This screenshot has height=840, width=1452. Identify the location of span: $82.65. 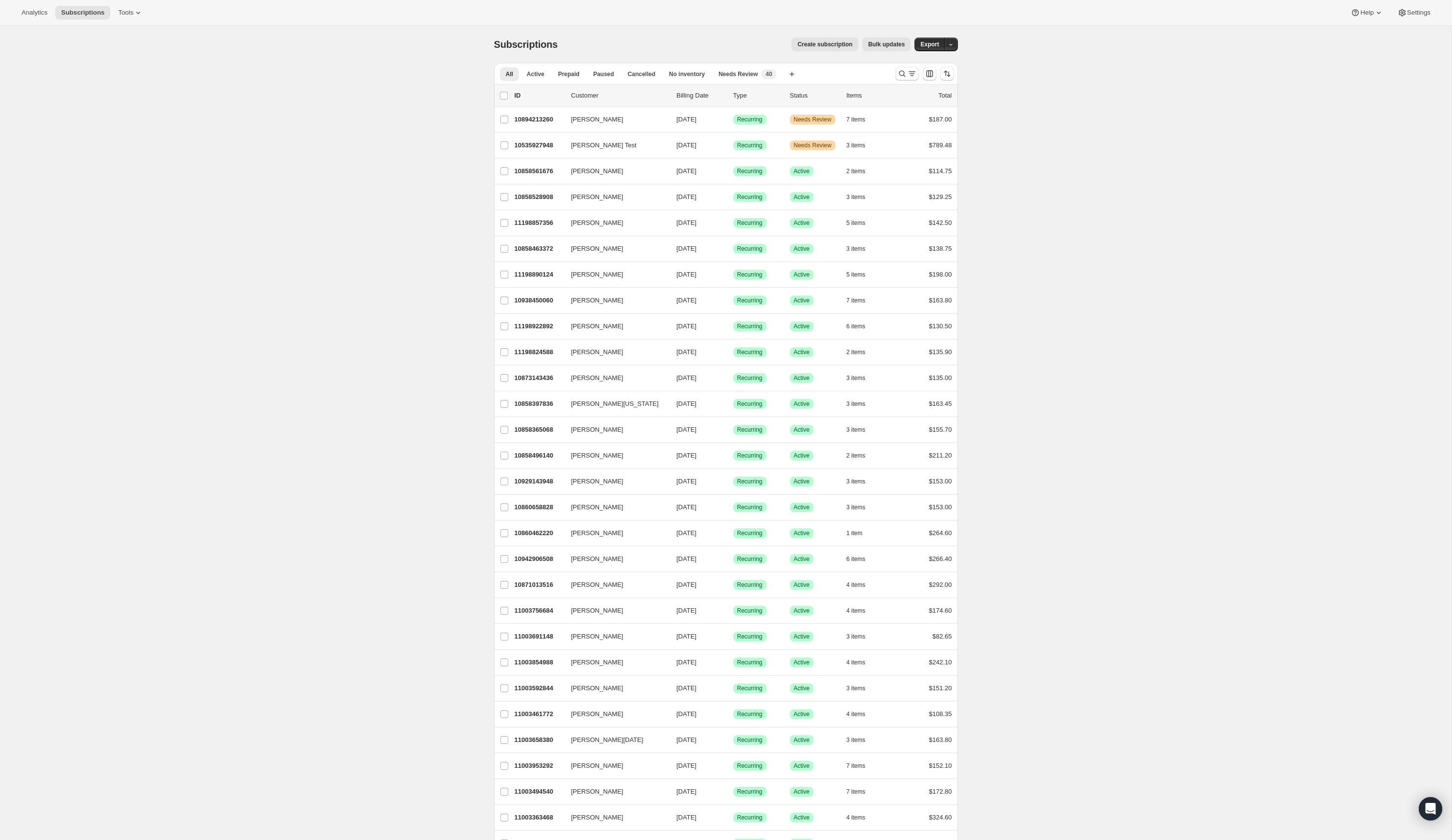
(943, 637).